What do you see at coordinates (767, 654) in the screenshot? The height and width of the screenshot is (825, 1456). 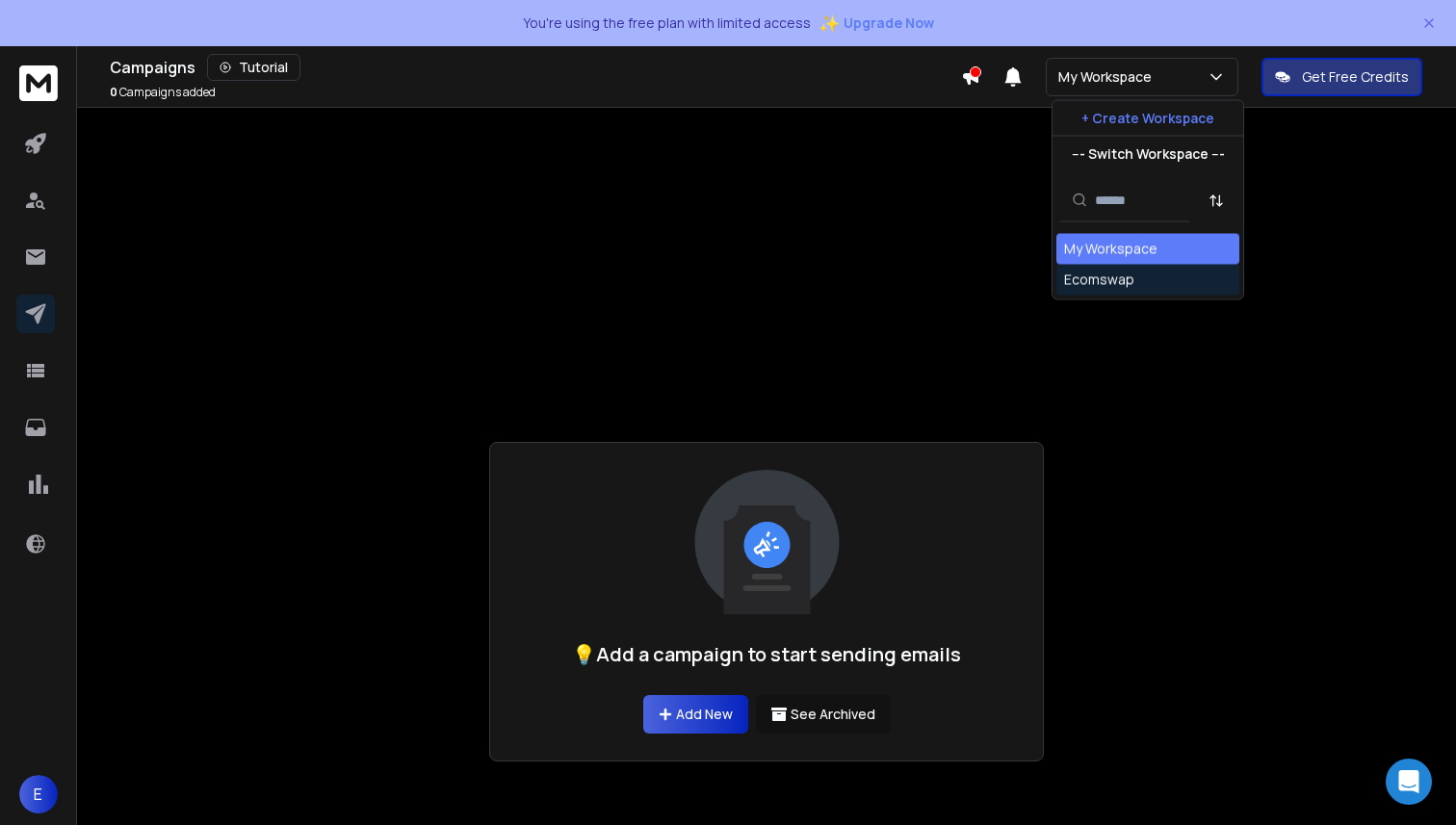 I see `h1: 💡Add a campaign to start sending emails` at bounding box center [767, 654].